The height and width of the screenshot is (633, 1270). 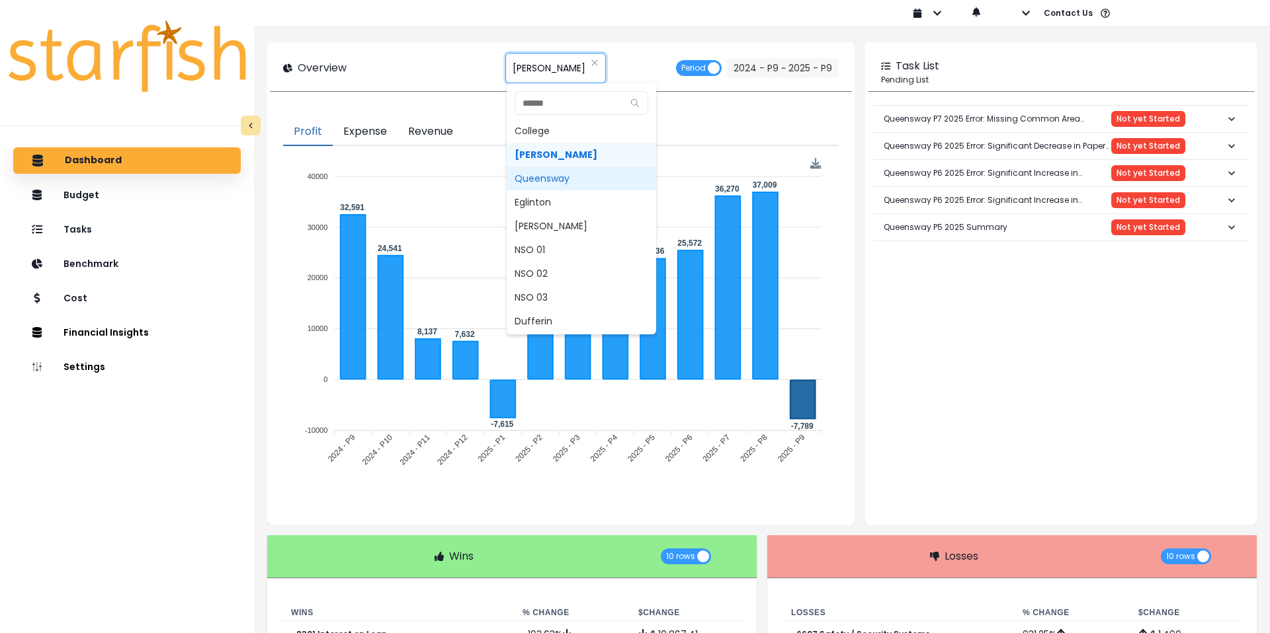 I want to click on tspan: 2025 - P3, so click(x=566, y=448).